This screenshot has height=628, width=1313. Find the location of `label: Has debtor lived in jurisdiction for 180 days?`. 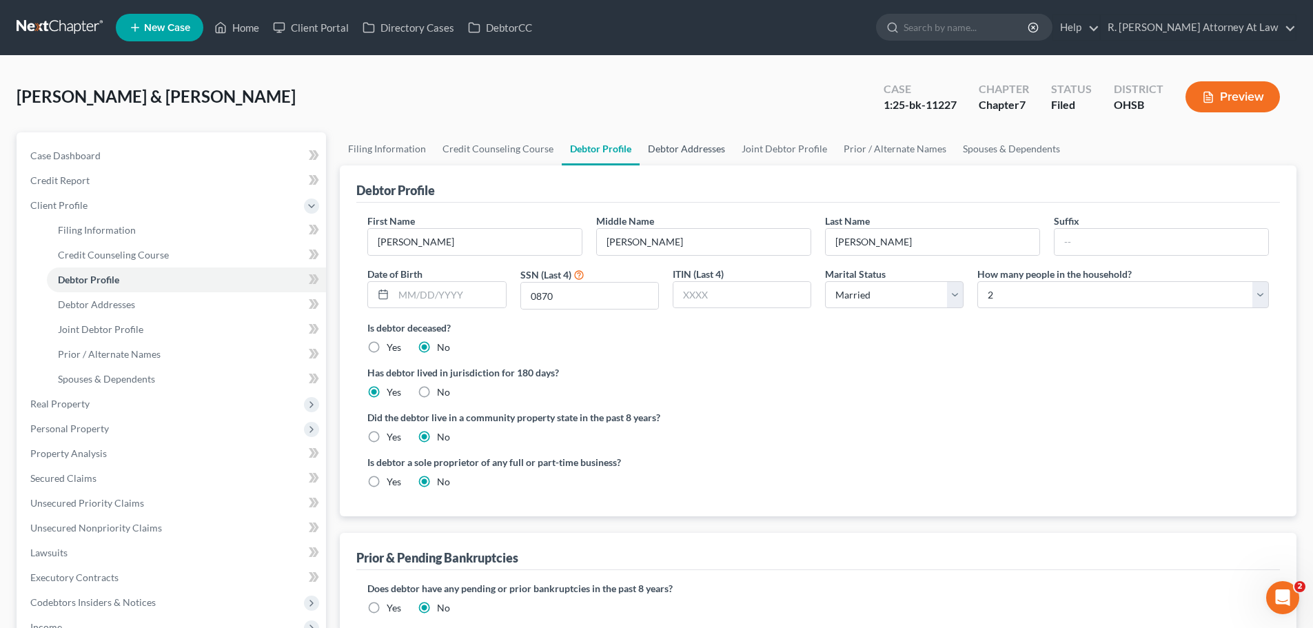

label: Has debtor lived in jurisdiction for 180 days? is located at coordinates (818, 372).